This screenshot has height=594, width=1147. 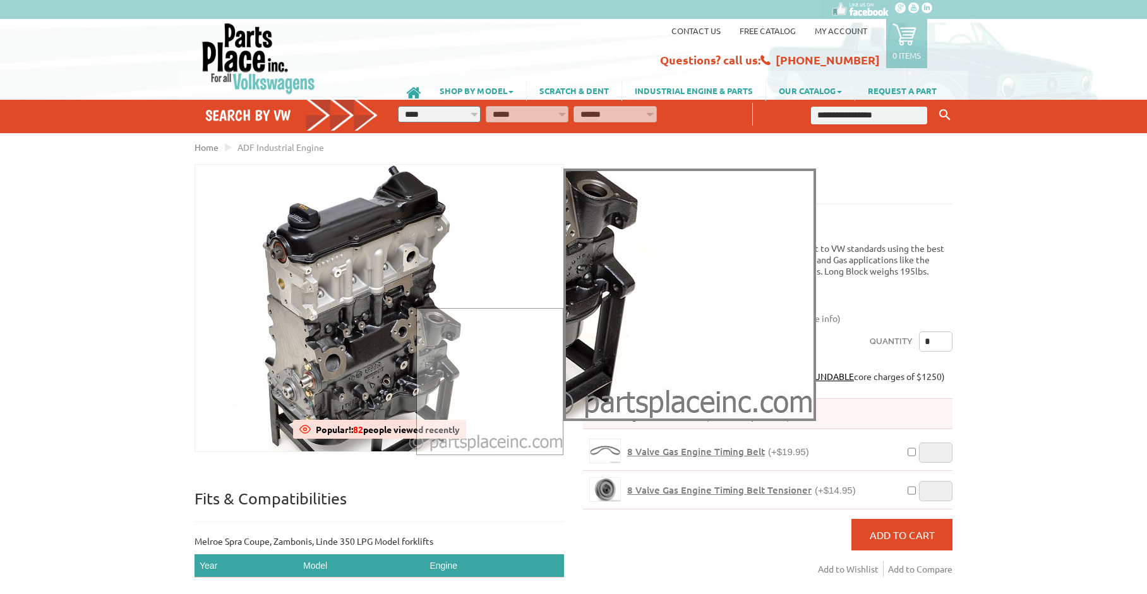 What do you see at coordinates (718, 452) in the screenshot?
I see `a: 8 Valve Gas Engine Timing Belt(+$19.95)` at bounding box center [718, 452].